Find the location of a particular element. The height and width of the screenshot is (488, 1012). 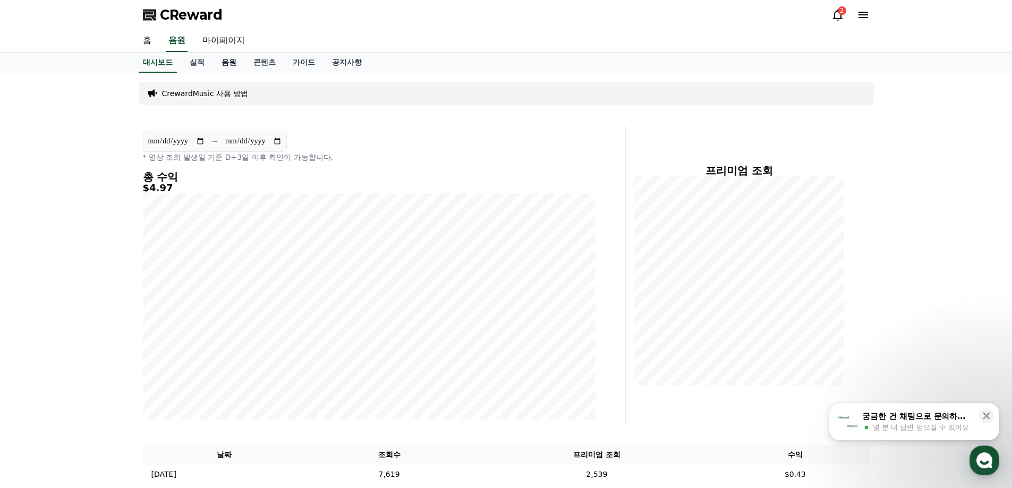

a: 가이드 is located at coordinates (304, 63).